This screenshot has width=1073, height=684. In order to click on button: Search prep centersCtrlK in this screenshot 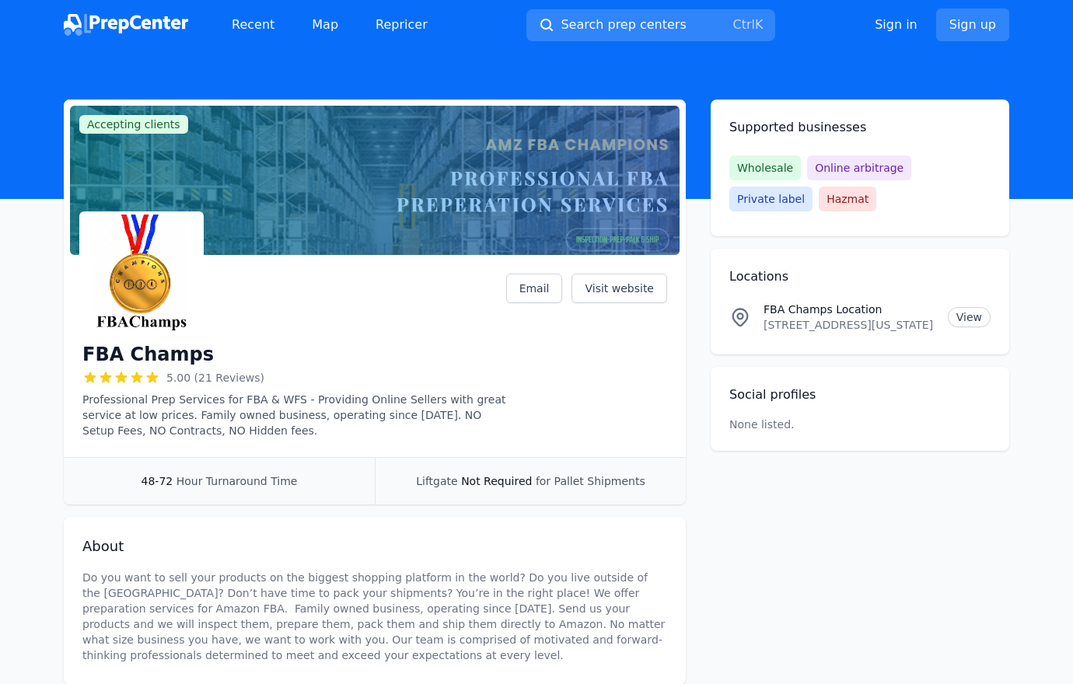, I will do `click(651, 25)`.